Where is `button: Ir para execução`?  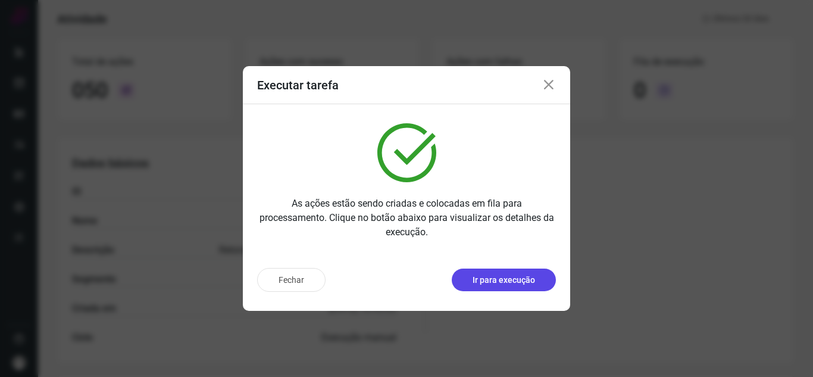
button: Ir para execução is located at coordinates (504, 280).